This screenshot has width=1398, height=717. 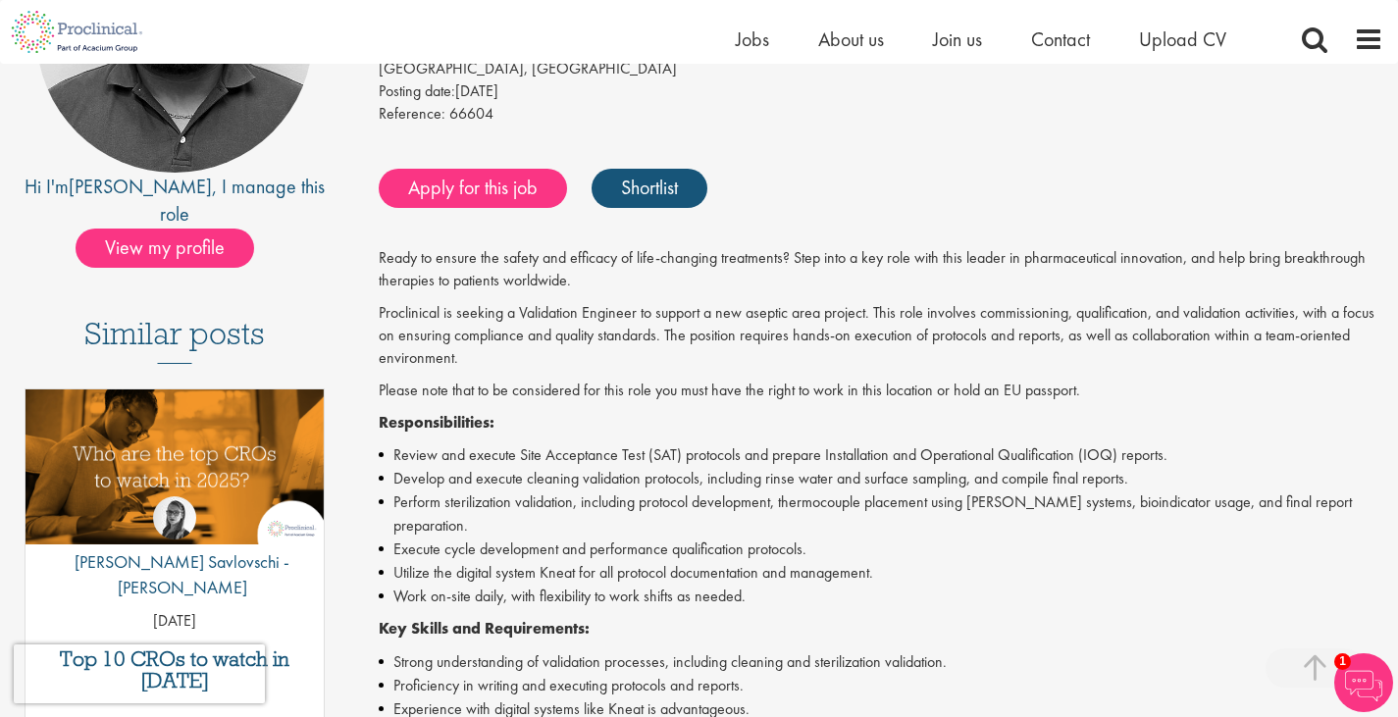 What do you see at coordinates (958, 39) in the screenshot?
I see `span: Join us` at bounding box center [958, 39].